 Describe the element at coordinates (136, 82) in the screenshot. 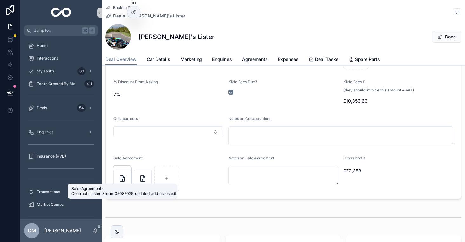

I see `span: % Discount From Asking` at that location.